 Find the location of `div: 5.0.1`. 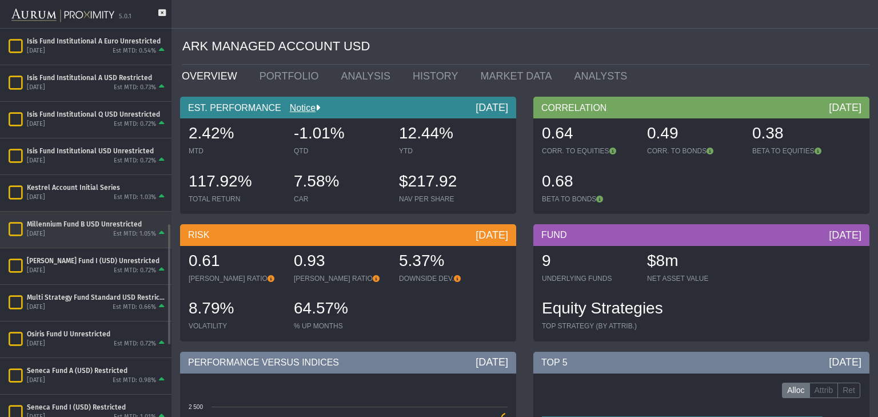

div: 5.0.1 is located at coordinates (125, 17).